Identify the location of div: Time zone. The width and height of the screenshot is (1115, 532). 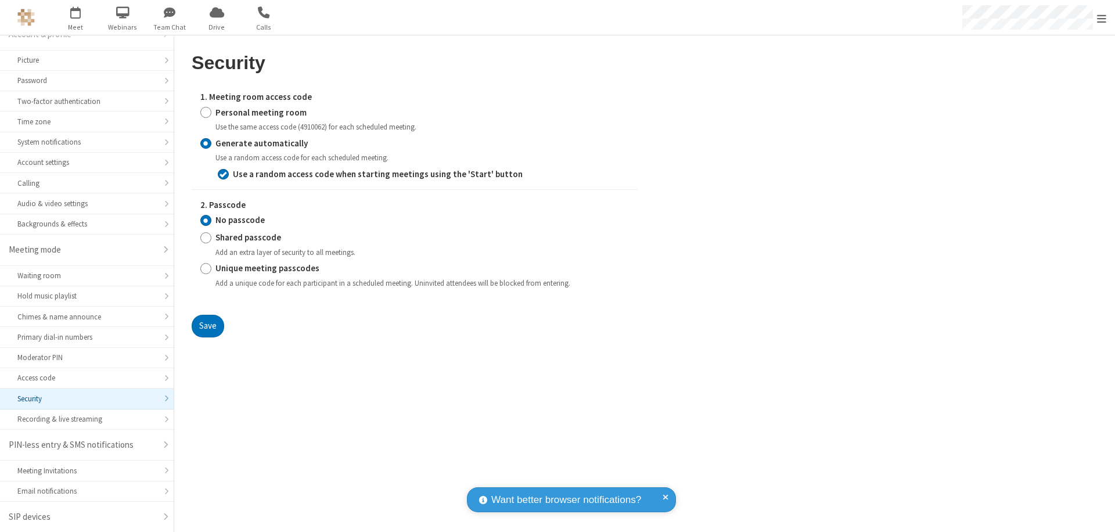
(87, 121).